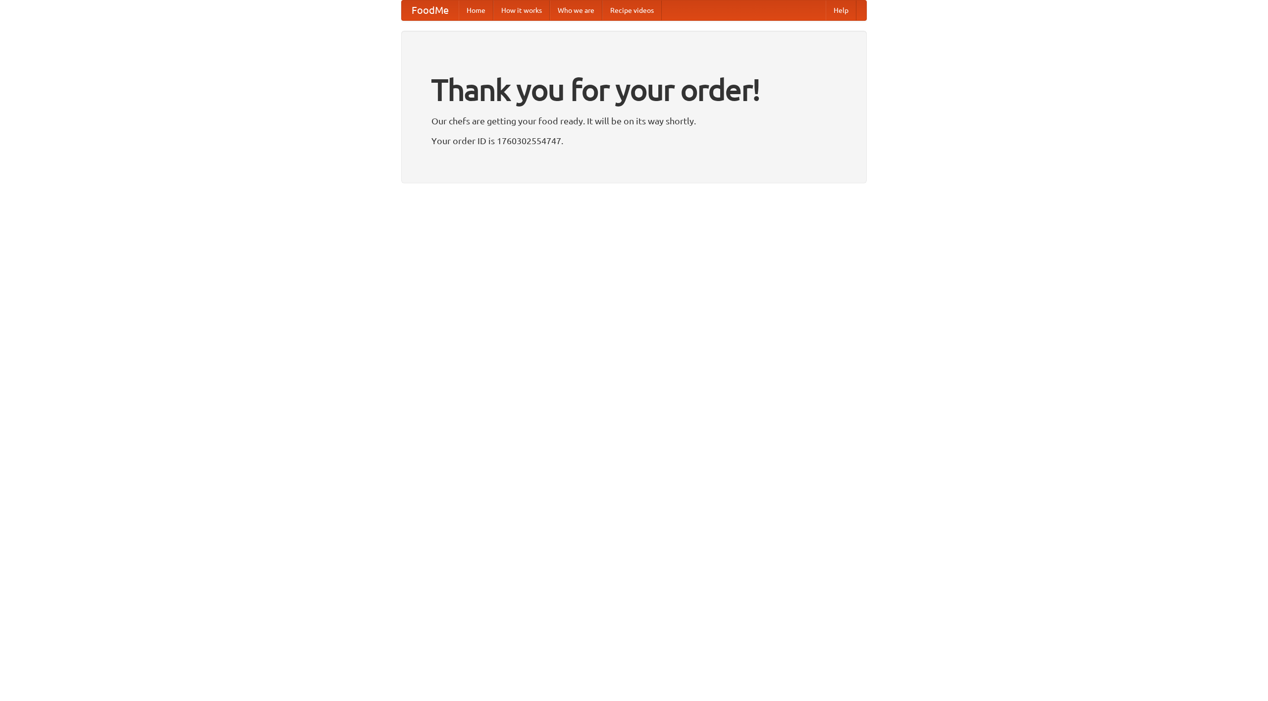 The width and height of the screenshot is (1268, 701). I want to click on a: Help, so click(841, 10).